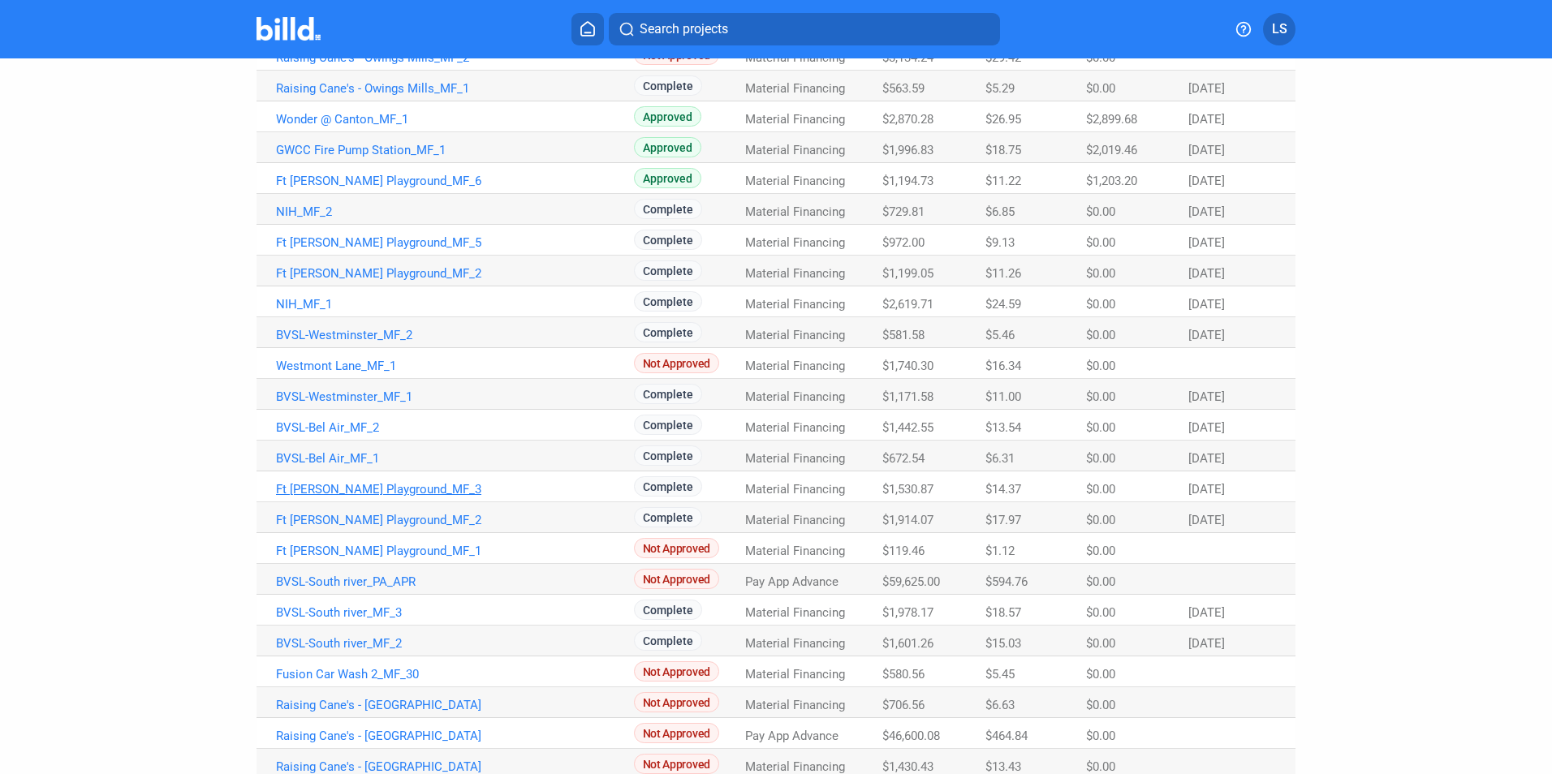 The image size is (1552, 774). I want to click on span: $13.54, so click(1003, 428).